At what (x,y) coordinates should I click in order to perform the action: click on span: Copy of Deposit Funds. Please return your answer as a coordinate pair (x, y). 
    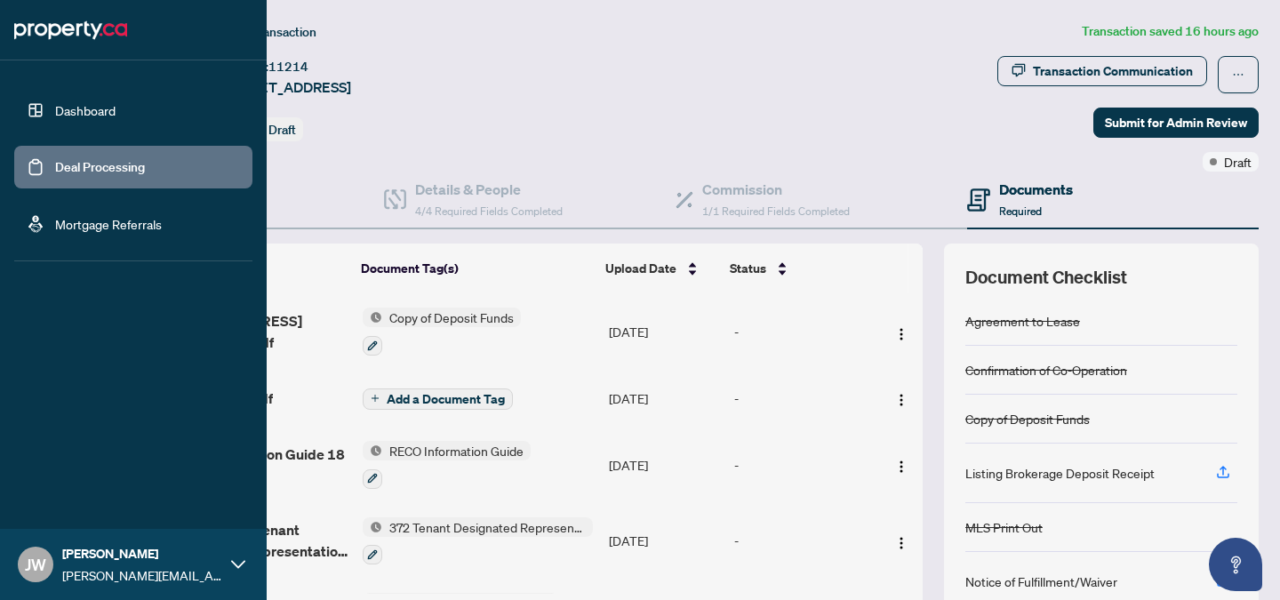
    Looking at the image, I should click on (451, 317).